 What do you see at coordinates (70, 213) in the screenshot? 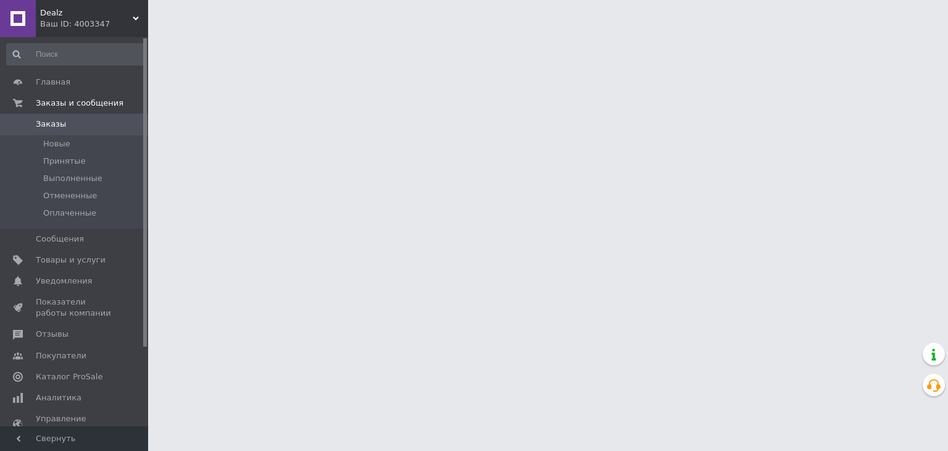
I see `span: Оплаченные` at bounding box center [70, 213].